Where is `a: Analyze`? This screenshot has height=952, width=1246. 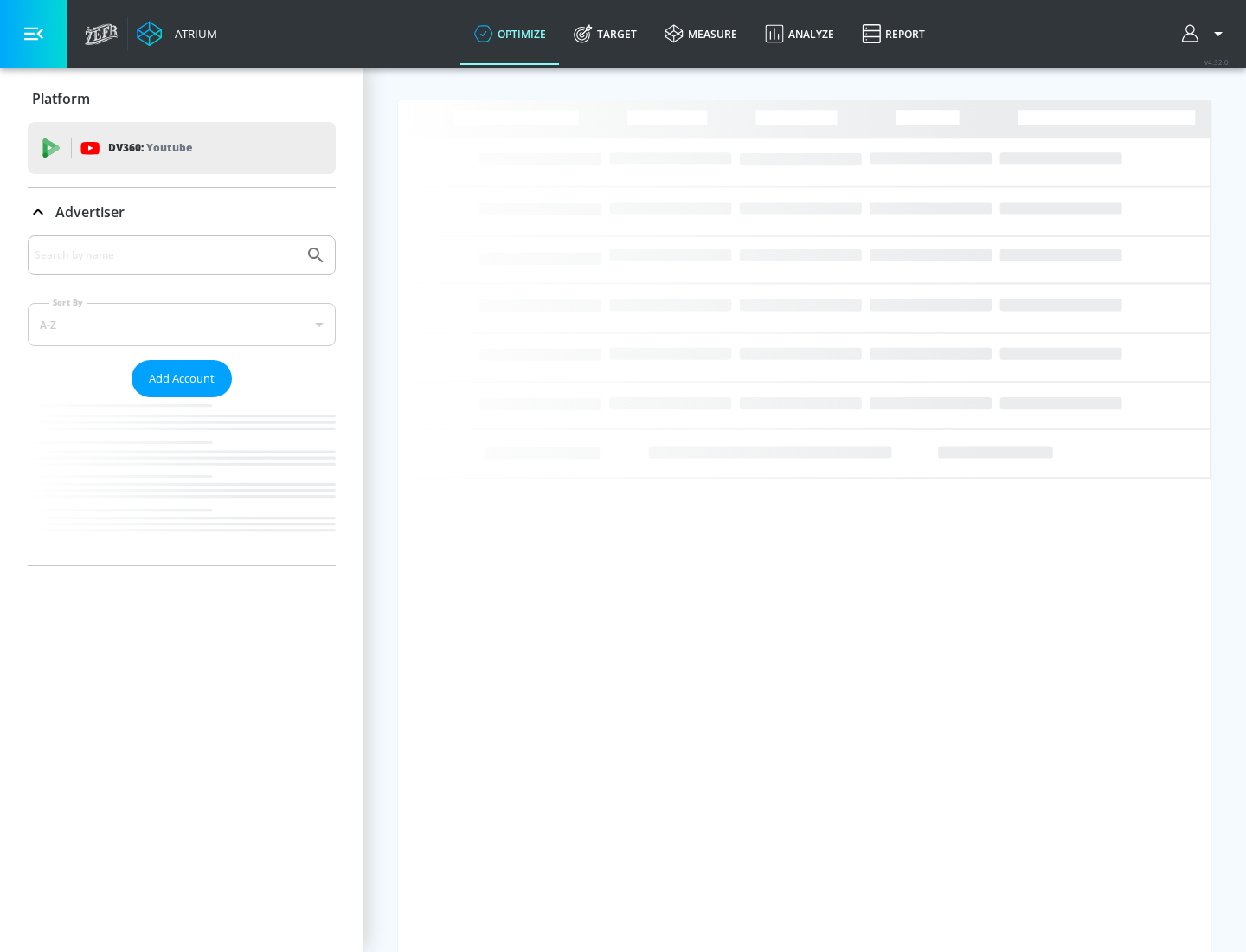
a: Analyze is located at coordinates (799, 34).